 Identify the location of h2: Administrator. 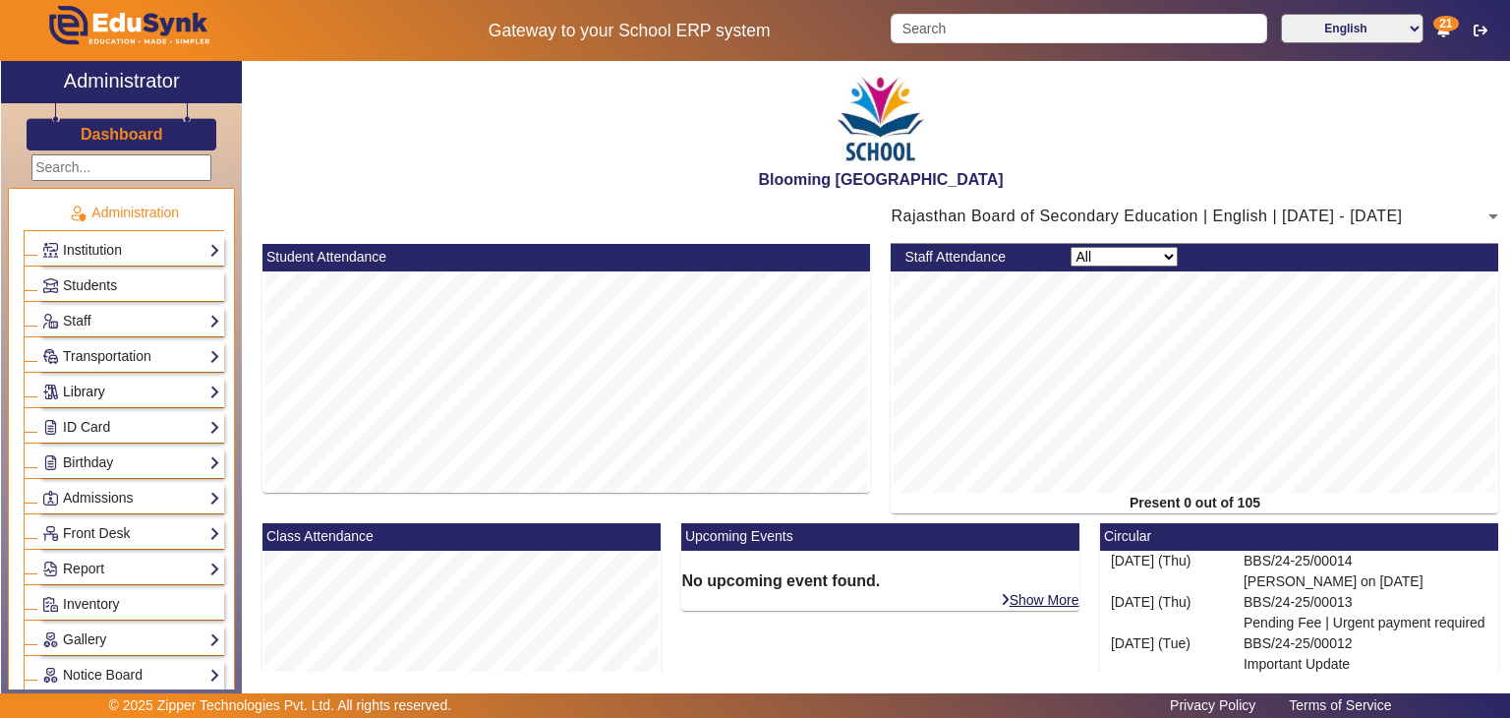
(122, 81).